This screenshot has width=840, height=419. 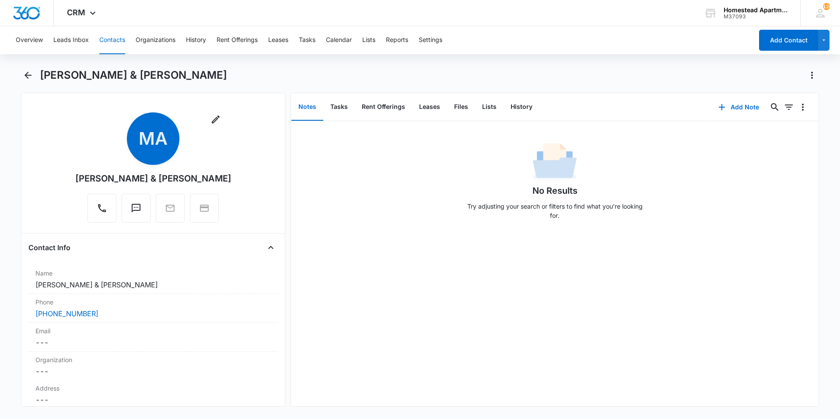 What do you see at coordinates (153, 388) in the screenshot?
I see `label: Address` at bounding box center [153, 388].